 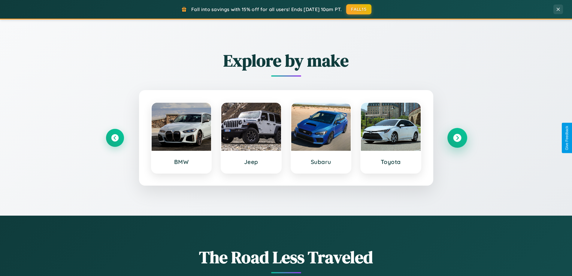 What do you see at coordinates (359, 9) in the screenshot?
I see `button: FALL15` at bounding box center [359, 9].